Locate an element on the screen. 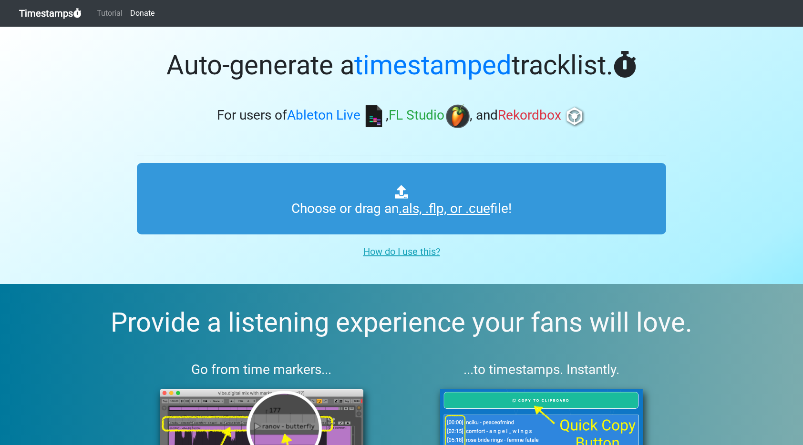 The image size is (803, 445). span: Ableton Live is located at coordinates (324, 115).